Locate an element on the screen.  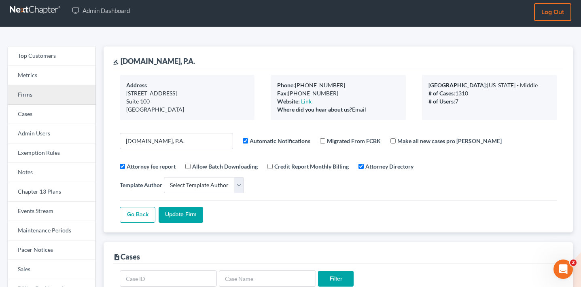
a: Admin Dashboard is located at coordinates (101, 11).